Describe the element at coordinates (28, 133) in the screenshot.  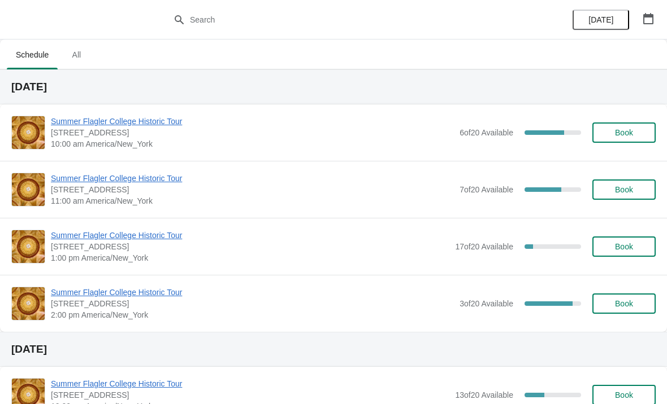
I see `img: Summer Flagler College Historic Tour | 74 King Street, St. Augustine, FL, USA | 10:00 am America/...` at that location.